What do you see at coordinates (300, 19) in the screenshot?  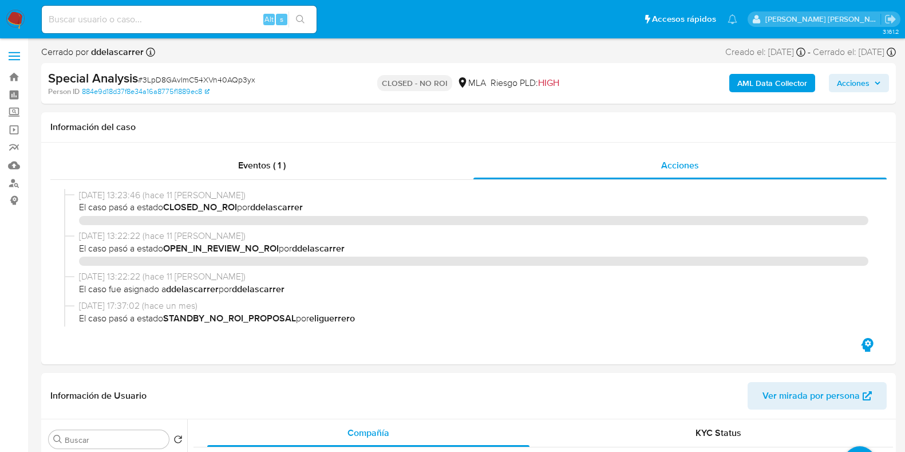 I see `button: search-icon` at bounding box center [300, 19].